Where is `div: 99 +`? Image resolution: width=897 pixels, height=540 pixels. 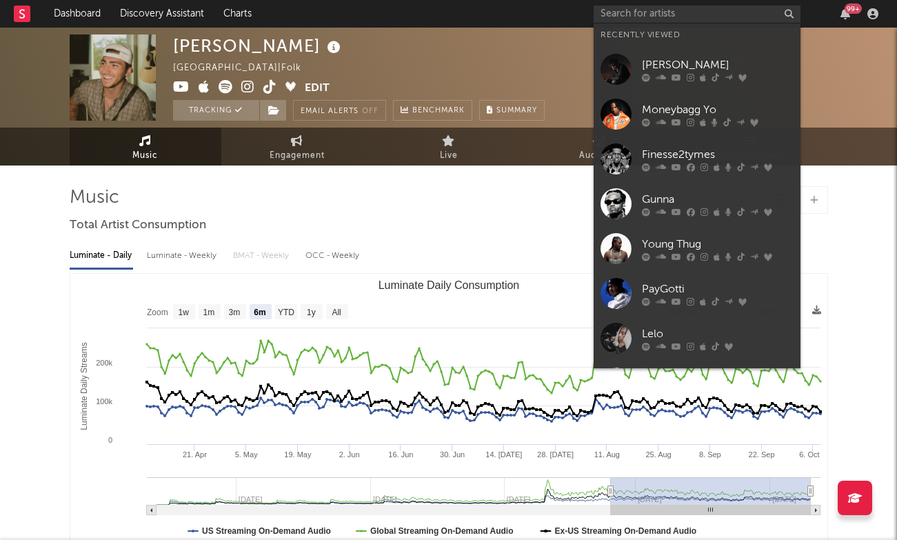 div: 99 + is located at coordinates (853, 8).